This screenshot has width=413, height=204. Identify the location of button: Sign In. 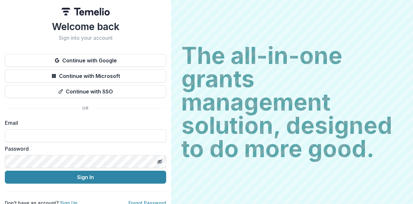
(86, 177).